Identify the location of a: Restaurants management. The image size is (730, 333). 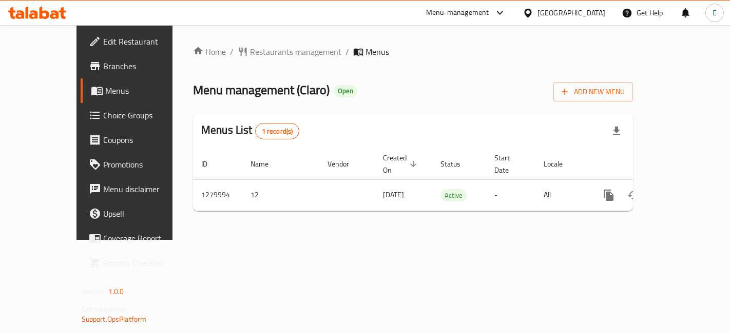
(289, 52).